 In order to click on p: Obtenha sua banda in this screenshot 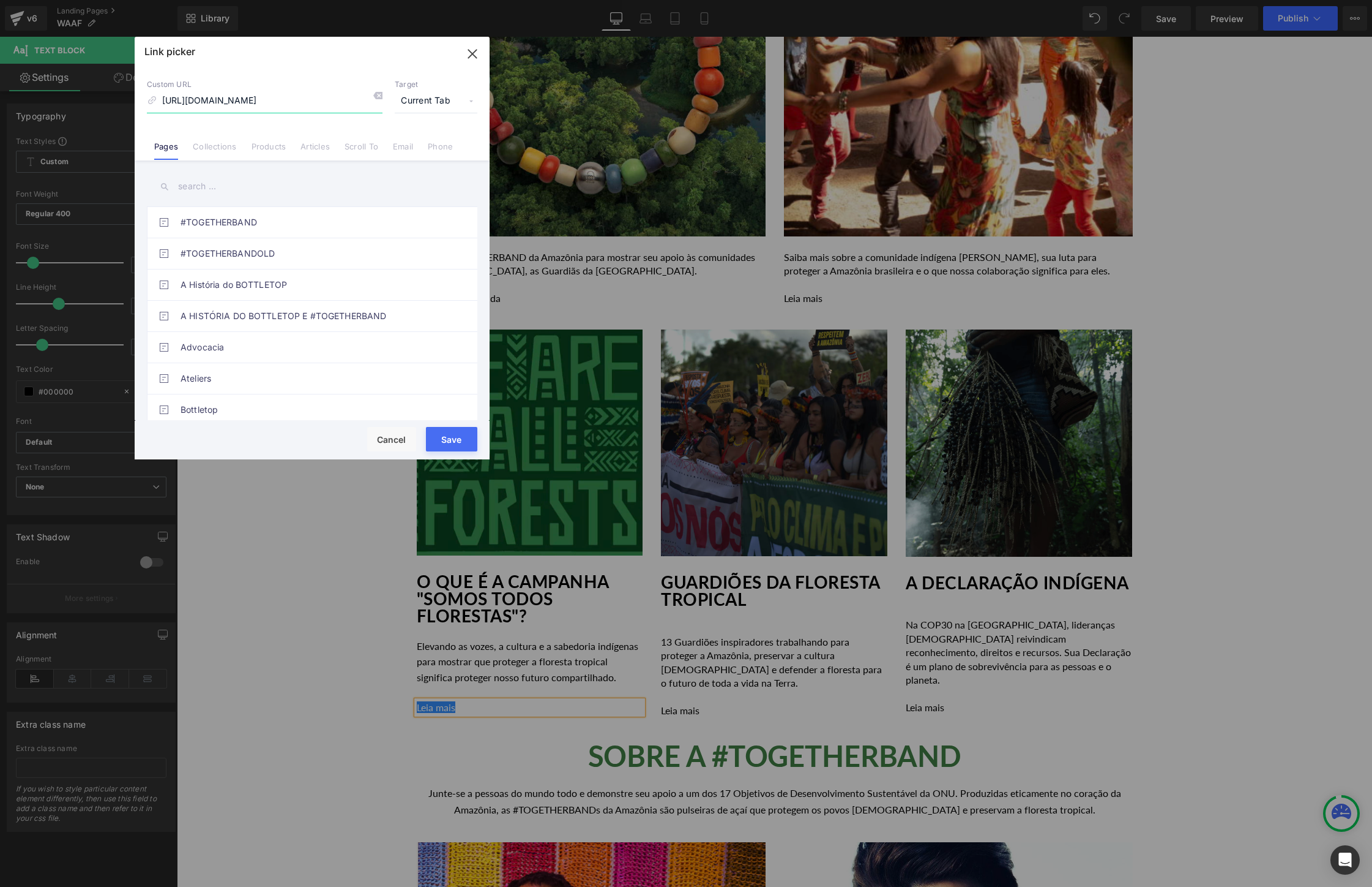, I will do `click(414, 261)`.